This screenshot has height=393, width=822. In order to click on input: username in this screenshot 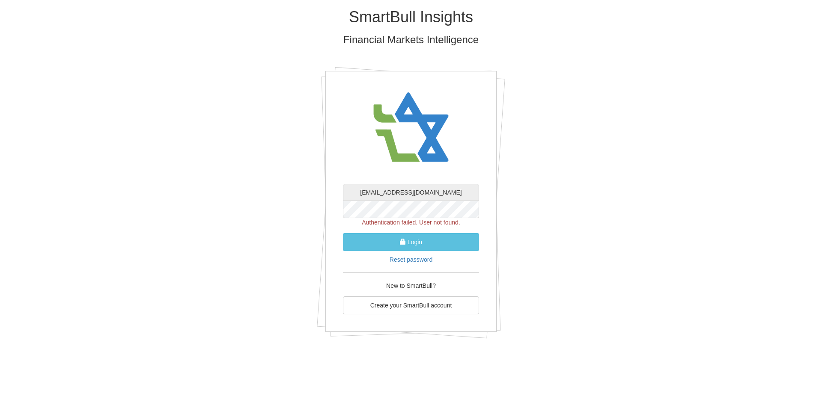, I will do `click(411, 193)`.